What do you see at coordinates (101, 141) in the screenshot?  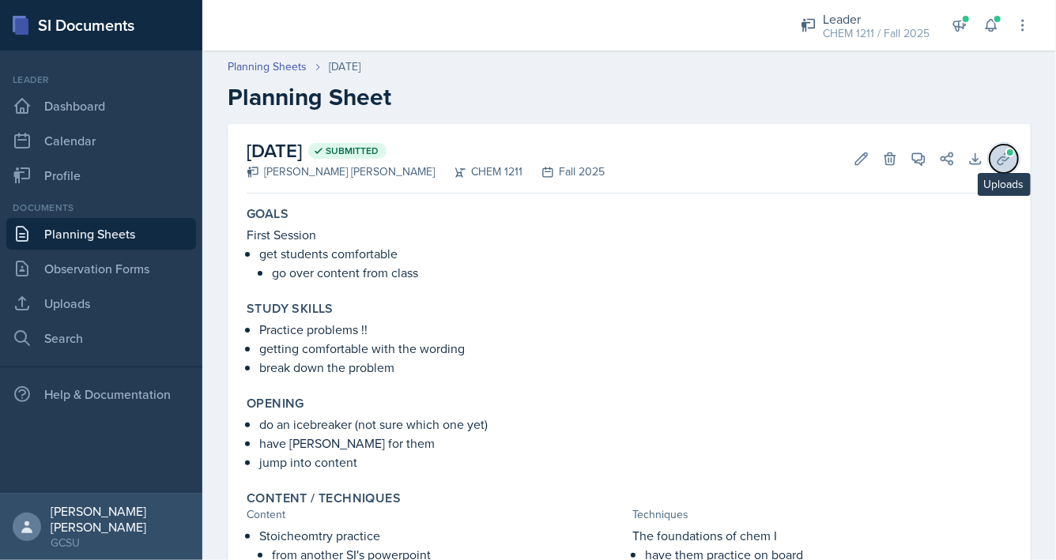 I see `a: Calendar` at bounding box center [101, 141].